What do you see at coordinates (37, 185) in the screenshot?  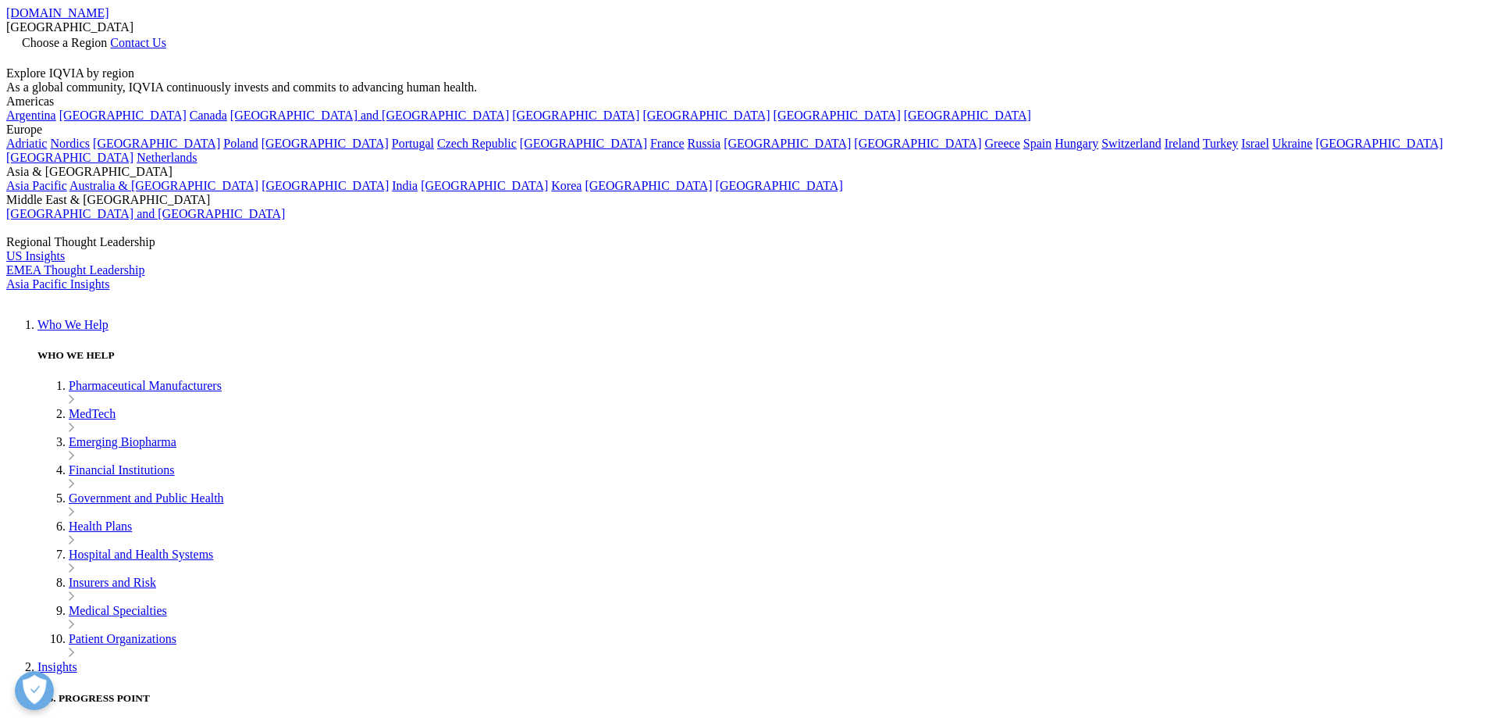 I see `a: Asia Pacific` at bounding box center [37, 185].